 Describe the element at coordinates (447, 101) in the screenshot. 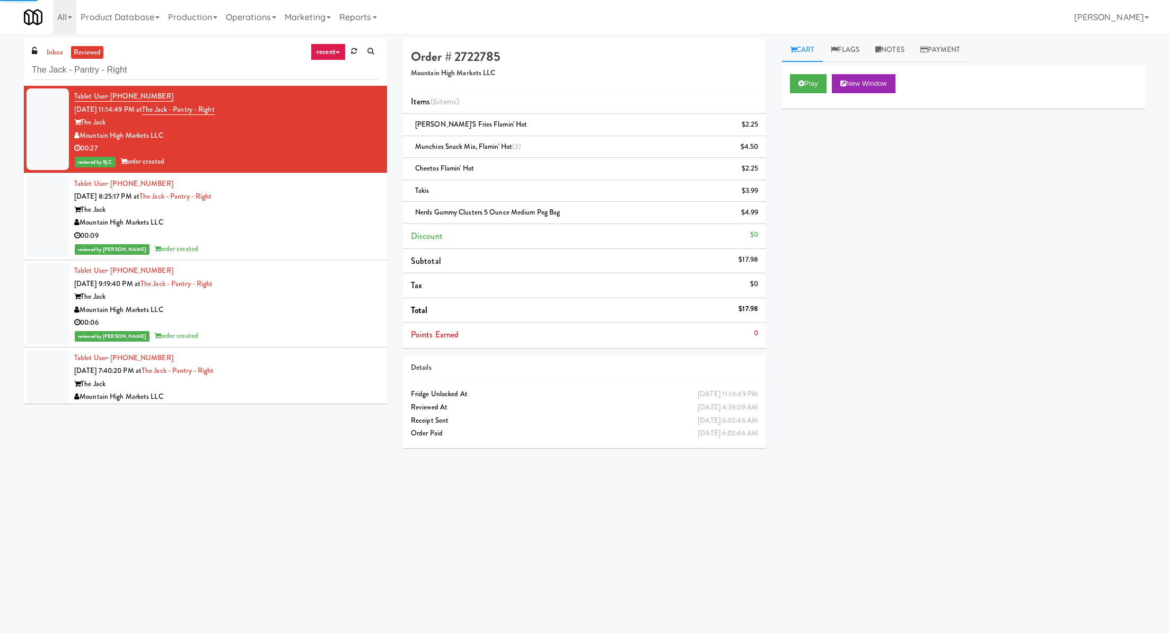

I see `ng-pluralize: items` at that location.